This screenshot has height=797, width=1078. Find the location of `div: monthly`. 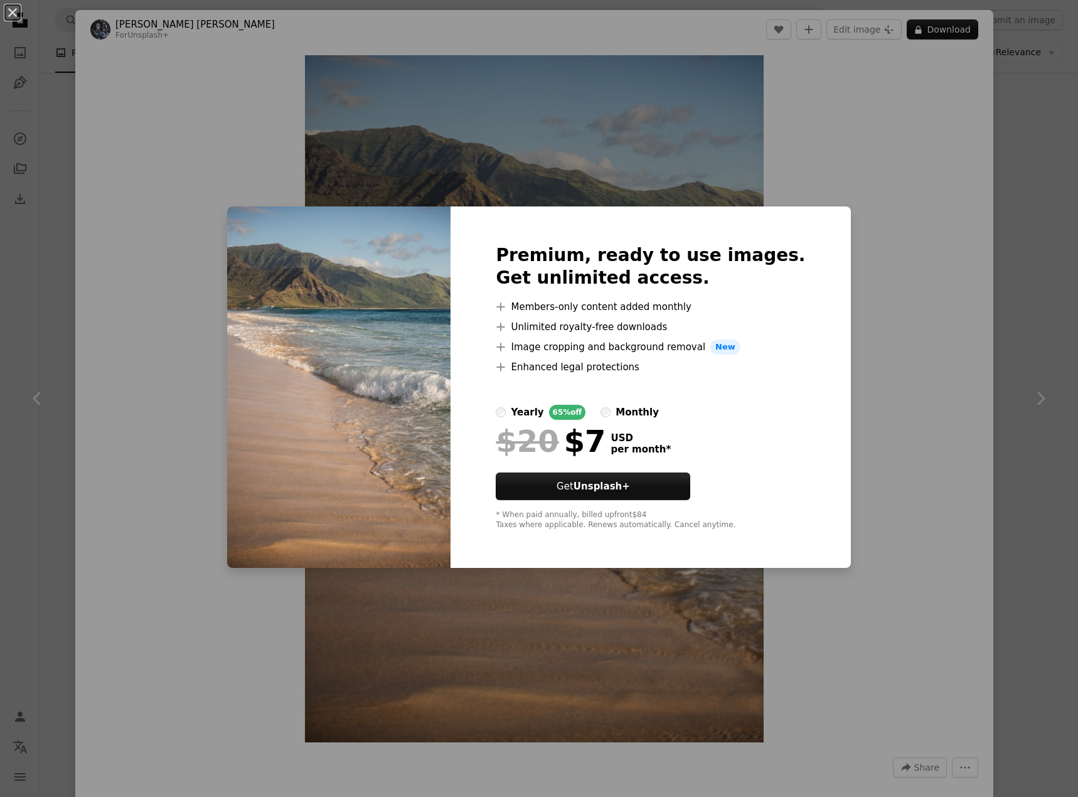

div: monthly is located at coordinates (637, 412).